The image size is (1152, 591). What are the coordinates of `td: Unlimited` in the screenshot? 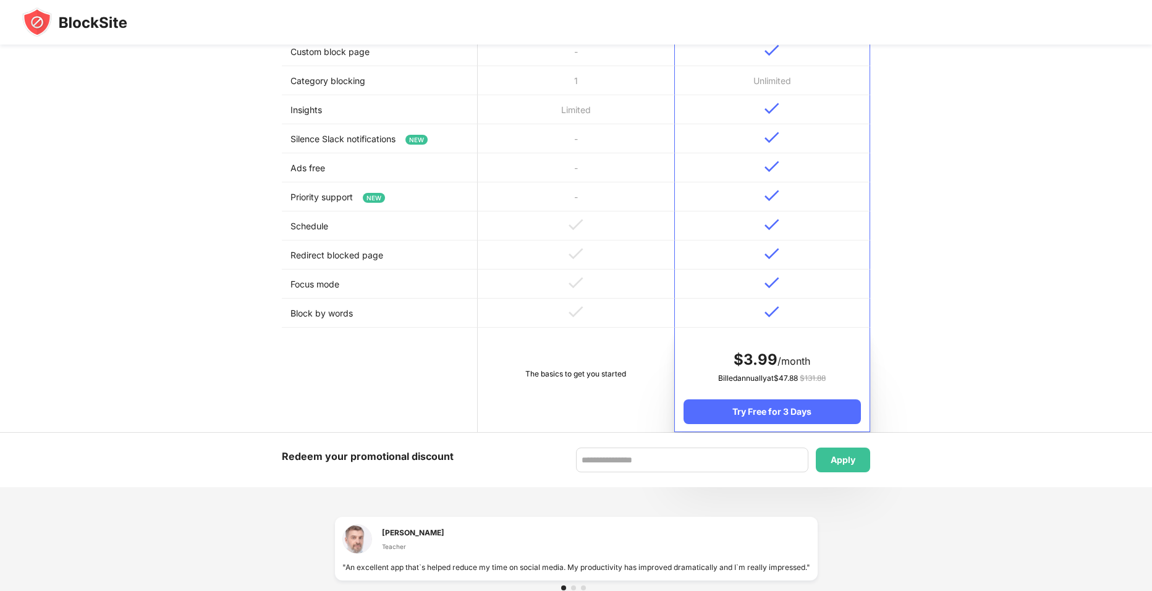 It's located at (772, 80).